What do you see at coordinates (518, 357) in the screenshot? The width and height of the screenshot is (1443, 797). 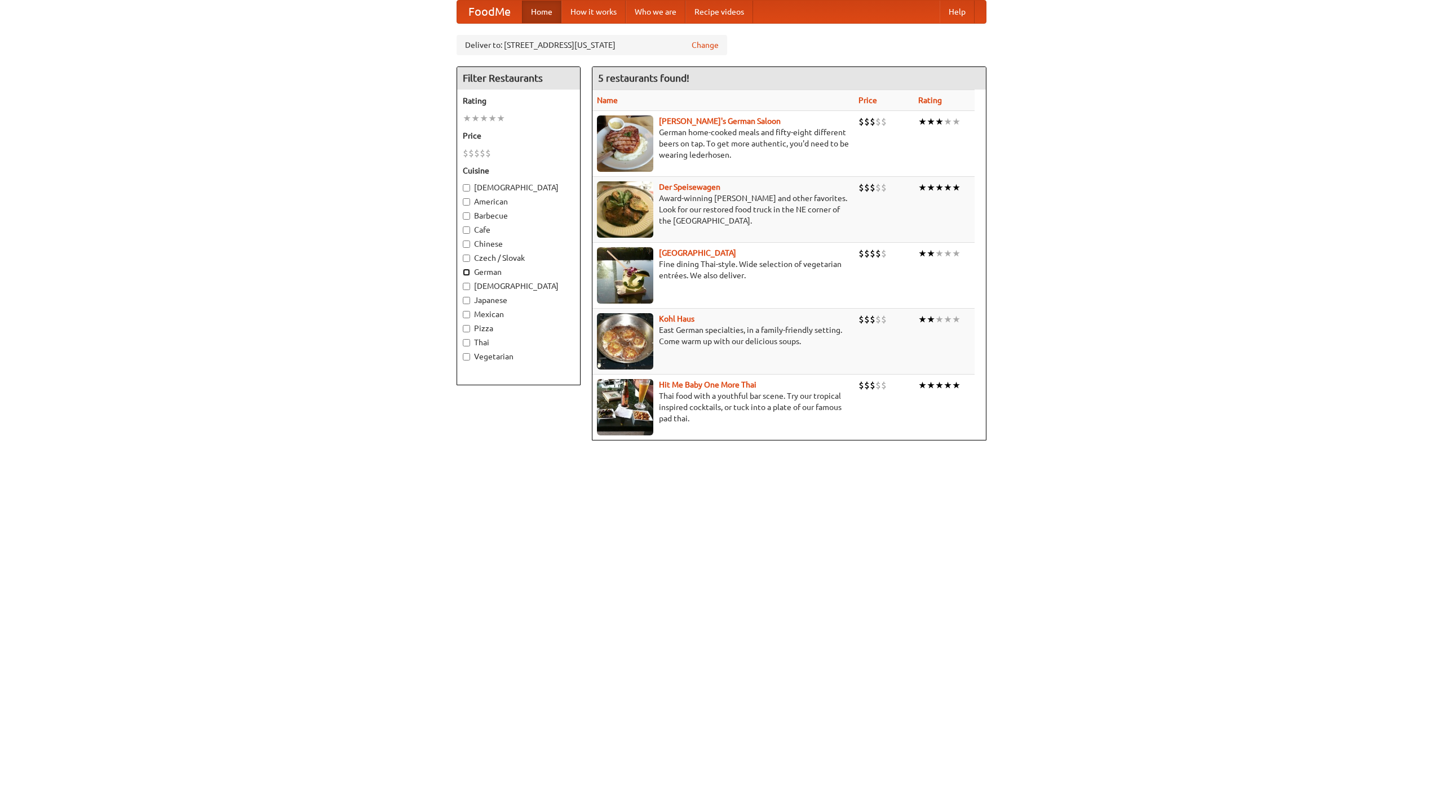 I see `label: Vegetarian` at bounding box center [518, 357].